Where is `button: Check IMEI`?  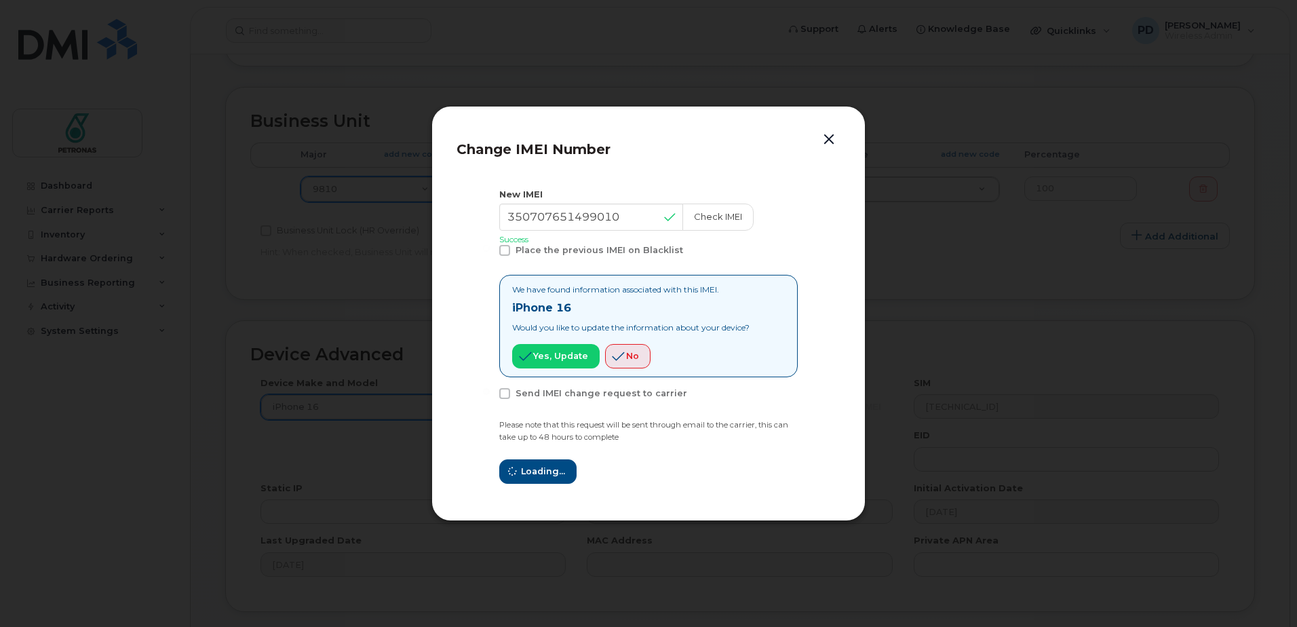
button: Check IMEI is located at coordinates (718, 217).